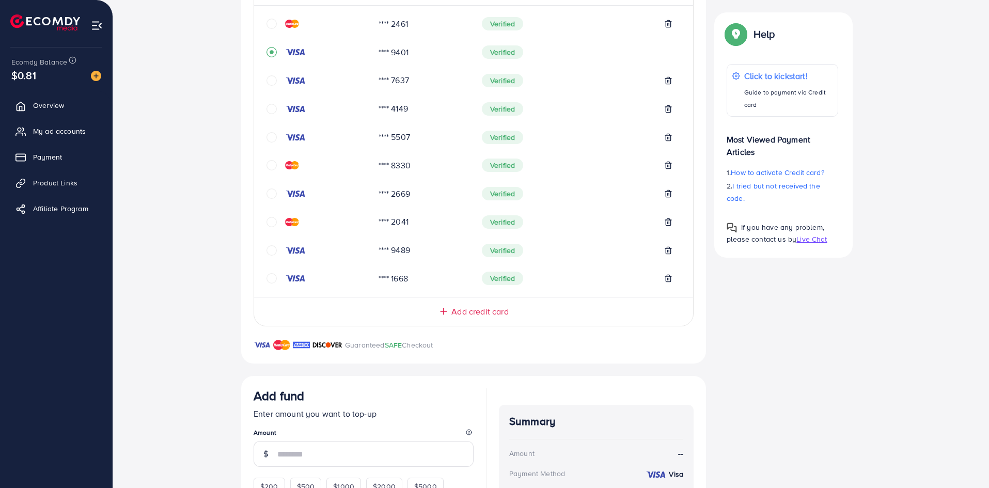  I want to click on span: If you have any problem, please contact us by, so click(775, 233).